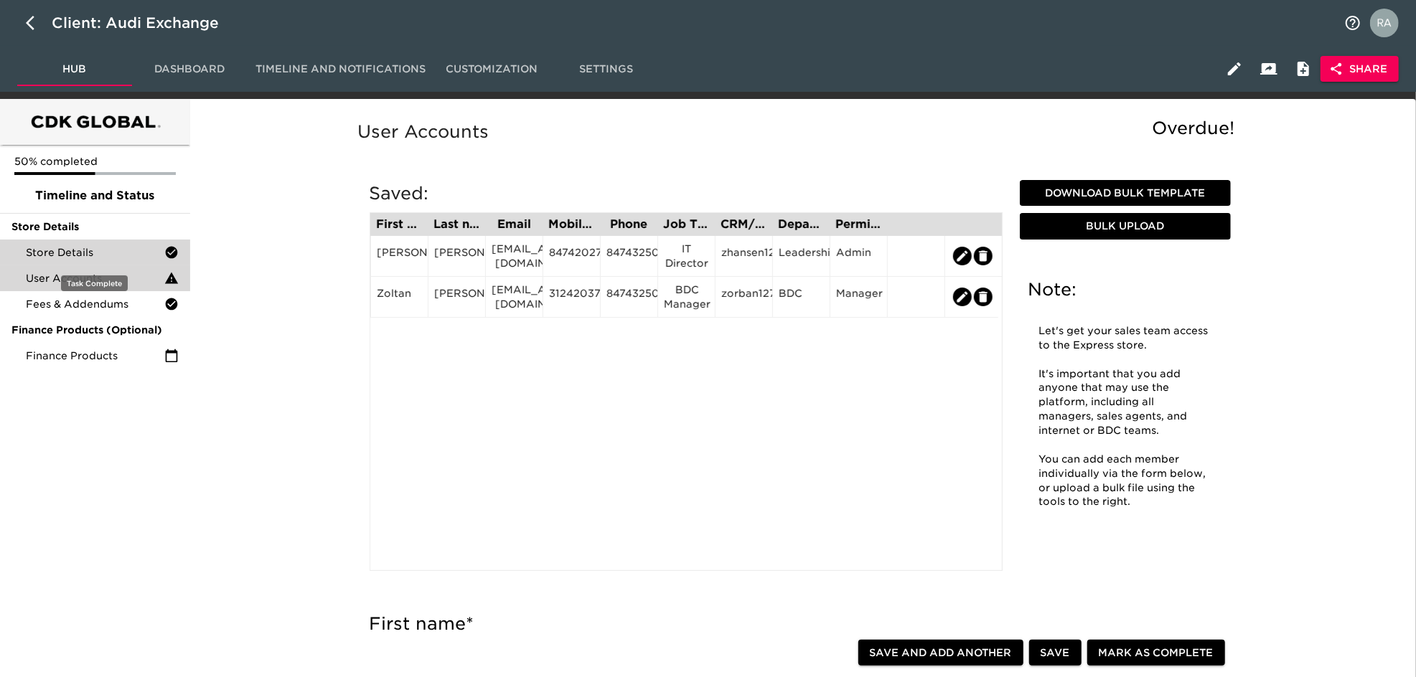 This screenshot has height=677, width=1416. Describe the element at coordinates (1156, 653) in the screenshot. I see `button: Mark as Complete` at that location.